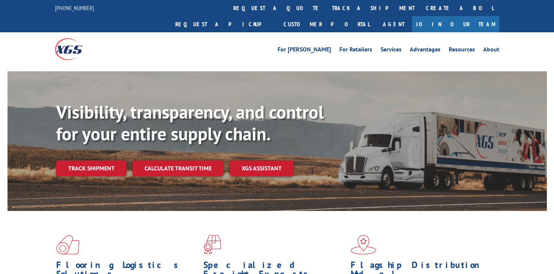 The width and height of the screenshot is (554, 274). I want to click on img: xgs-icon-flagship-distribution-model-red, so click(364, 244).